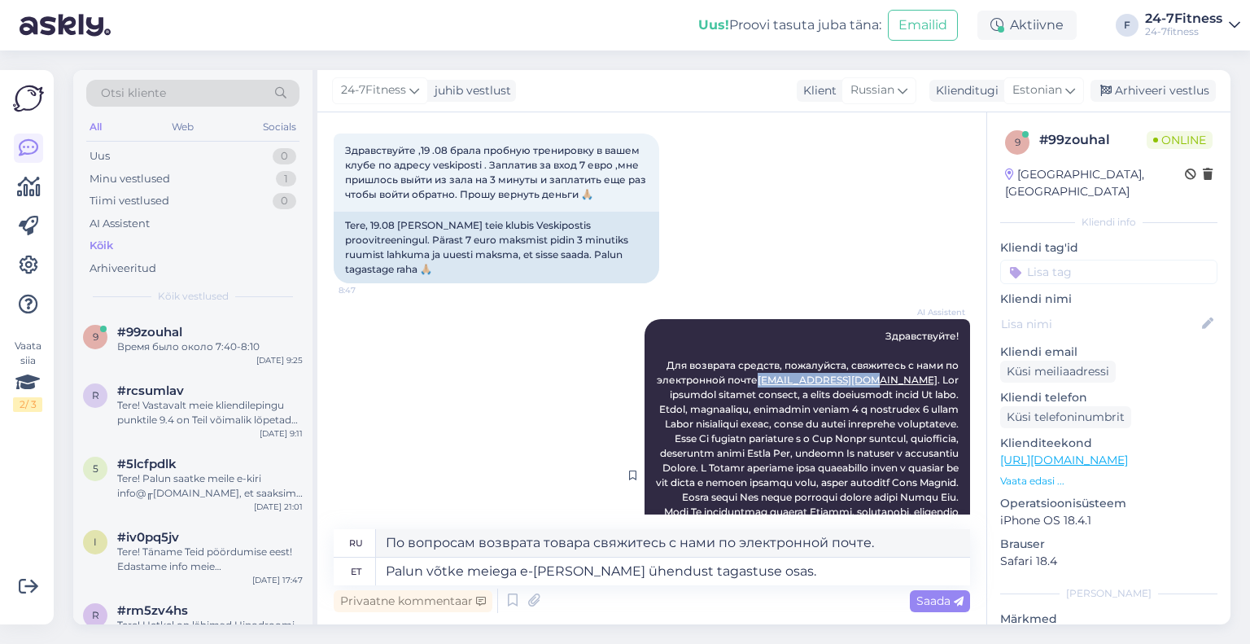 This screenshot has width=1250, height=644. Describe the element at coordinates (964, 90) in the screenshot. I see `div: Klienditugi` at that location.